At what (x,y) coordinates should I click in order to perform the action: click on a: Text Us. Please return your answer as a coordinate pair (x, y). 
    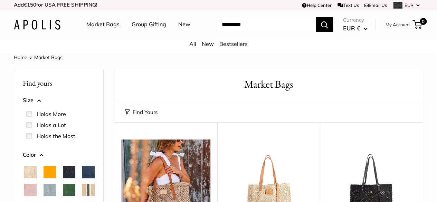
    Looking at the image, I should click on (348, 5).